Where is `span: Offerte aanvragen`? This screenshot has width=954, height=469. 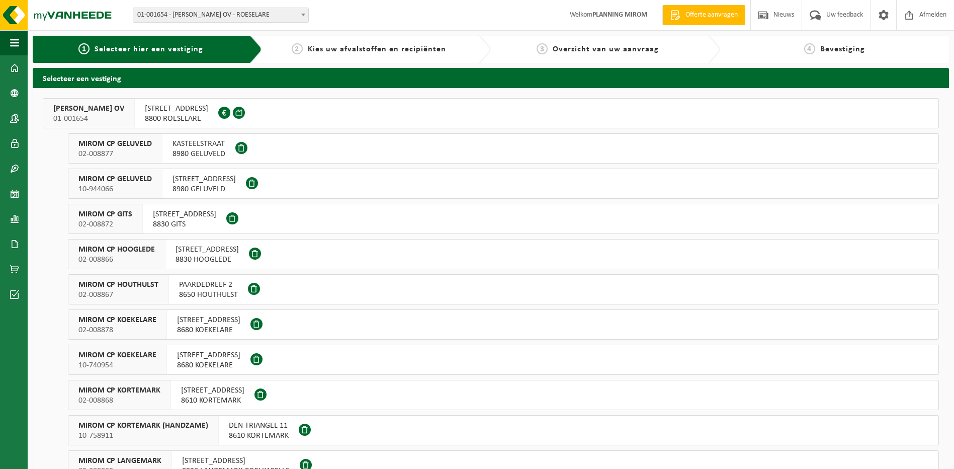
span: Offerte aanvragen is located at coordinates (711, 15).